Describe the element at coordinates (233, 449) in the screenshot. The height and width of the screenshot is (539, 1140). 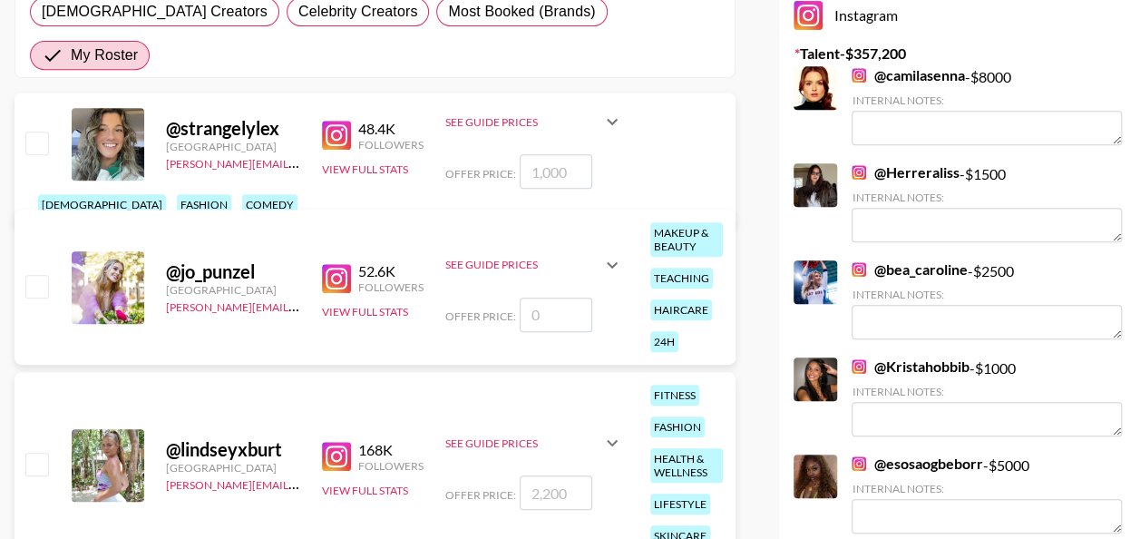
I see `div: @ lindseyxburt` at that location.